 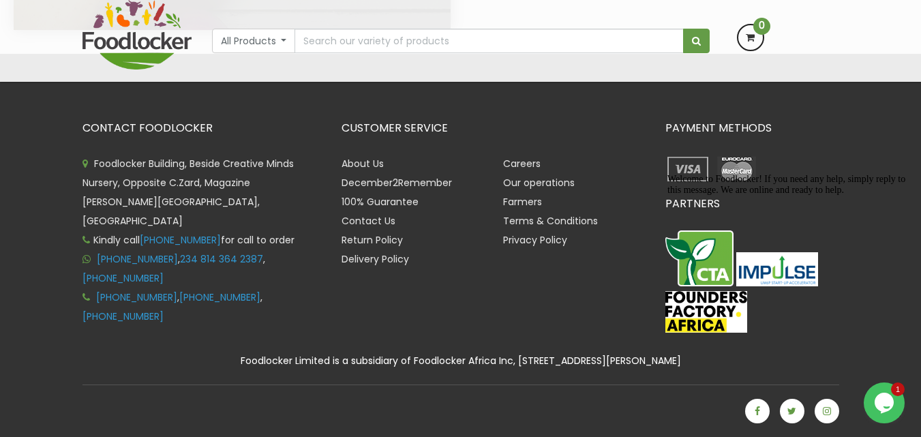 What do you see at coordinates (762, 26) in the screenshot?
I see `span: 0` at bounding box center [762, 26].